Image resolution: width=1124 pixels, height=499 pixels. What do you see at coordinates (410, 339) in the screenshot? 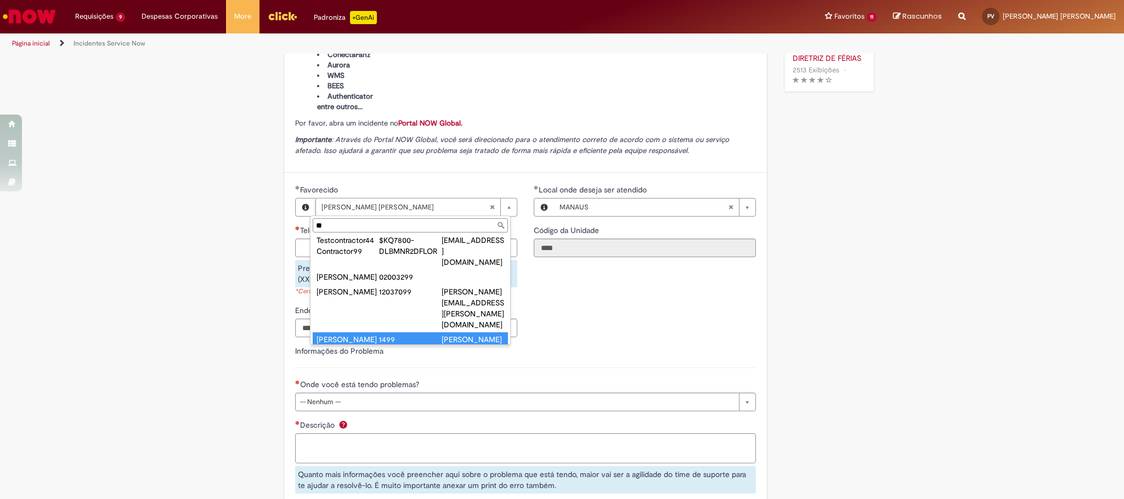
I see `div: 1499` at bounding box center [410, 339].